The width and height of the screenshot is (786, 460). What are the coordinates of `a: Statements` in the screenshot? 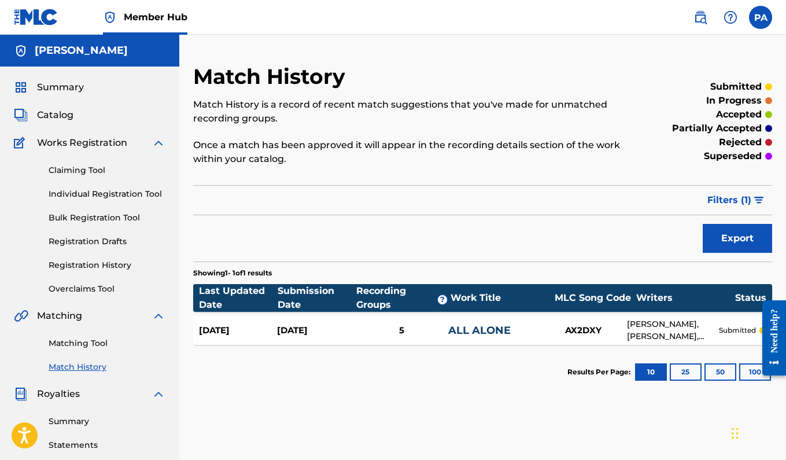 It's located at (107, 445).